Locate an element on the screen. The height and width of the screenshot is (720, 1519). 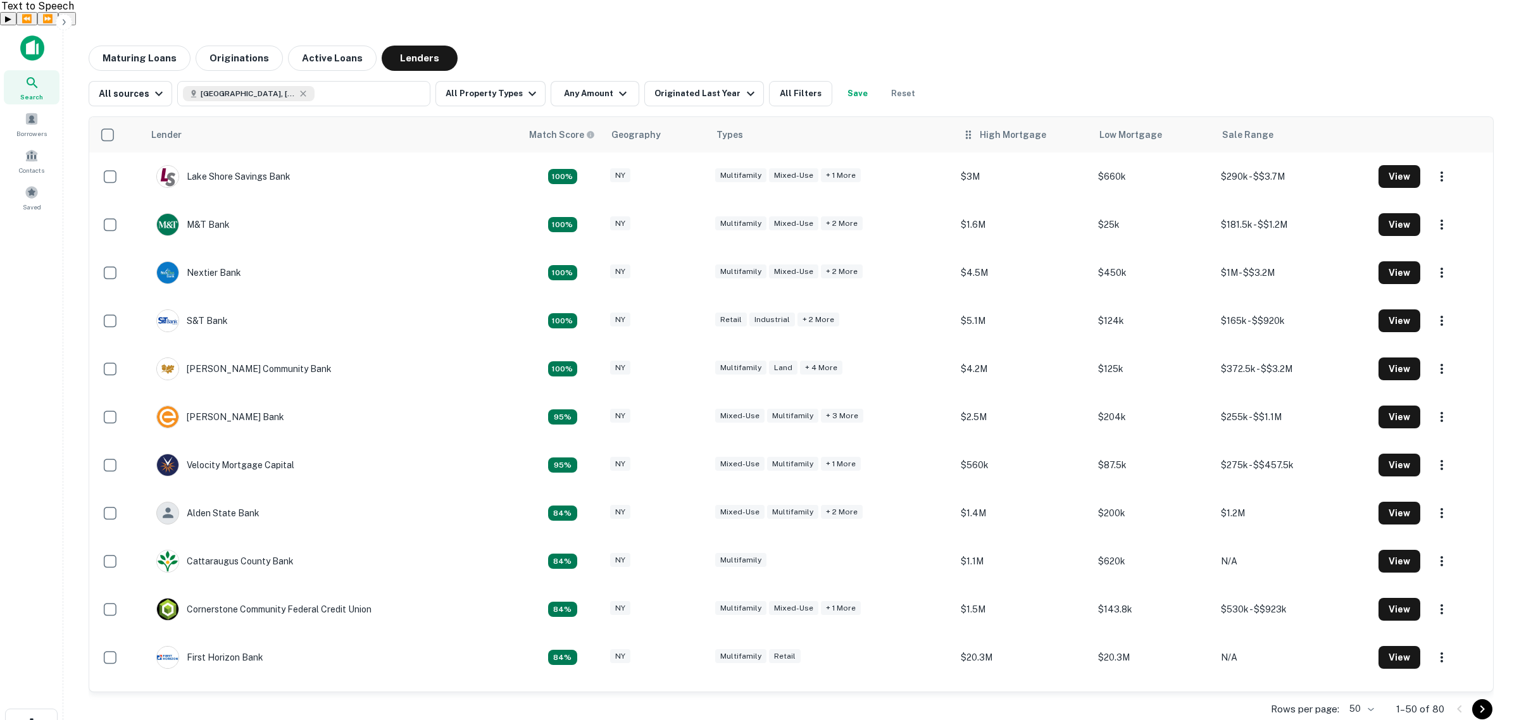
div: Geography is located at coordinates (636, 135).